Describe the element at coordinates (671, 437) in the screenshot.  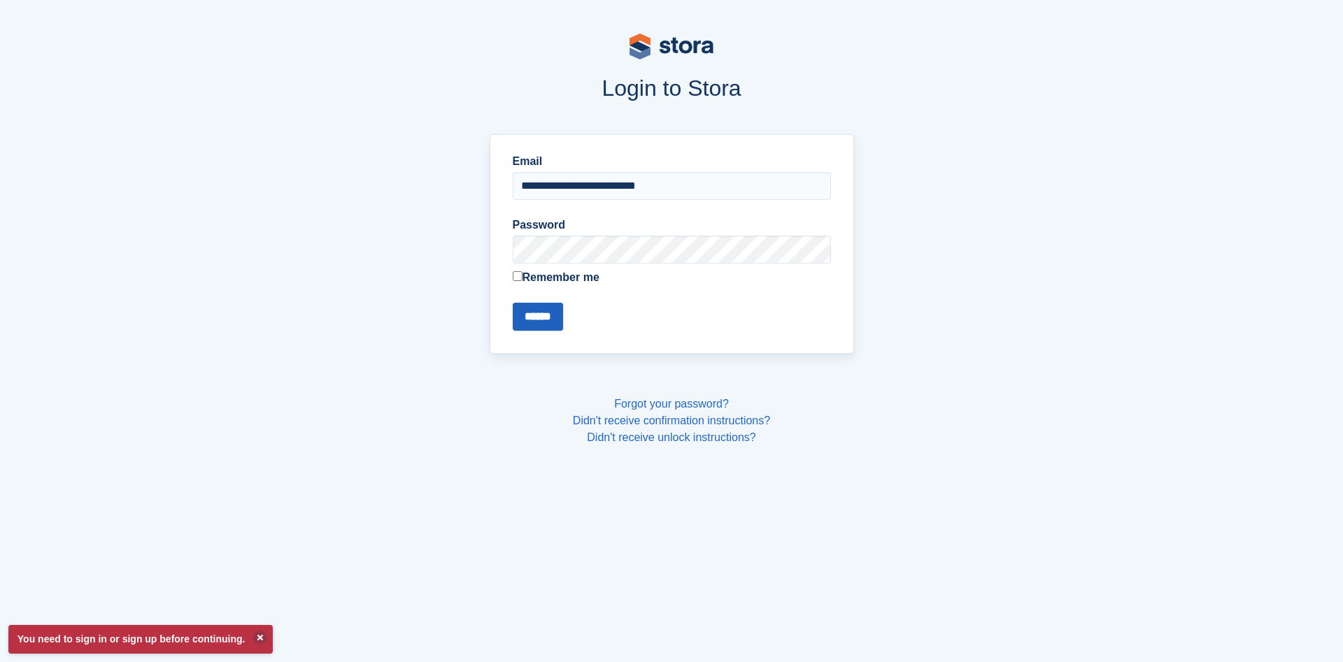
I see `a: Didn't receive unlock instructions?` at that location.